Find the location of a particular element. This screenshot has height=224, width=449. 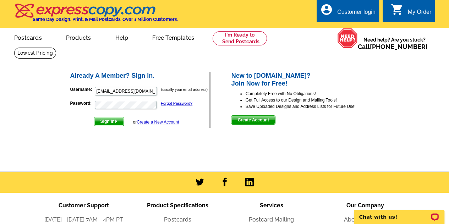

i: account_circle is located at coordinates (326, 10).